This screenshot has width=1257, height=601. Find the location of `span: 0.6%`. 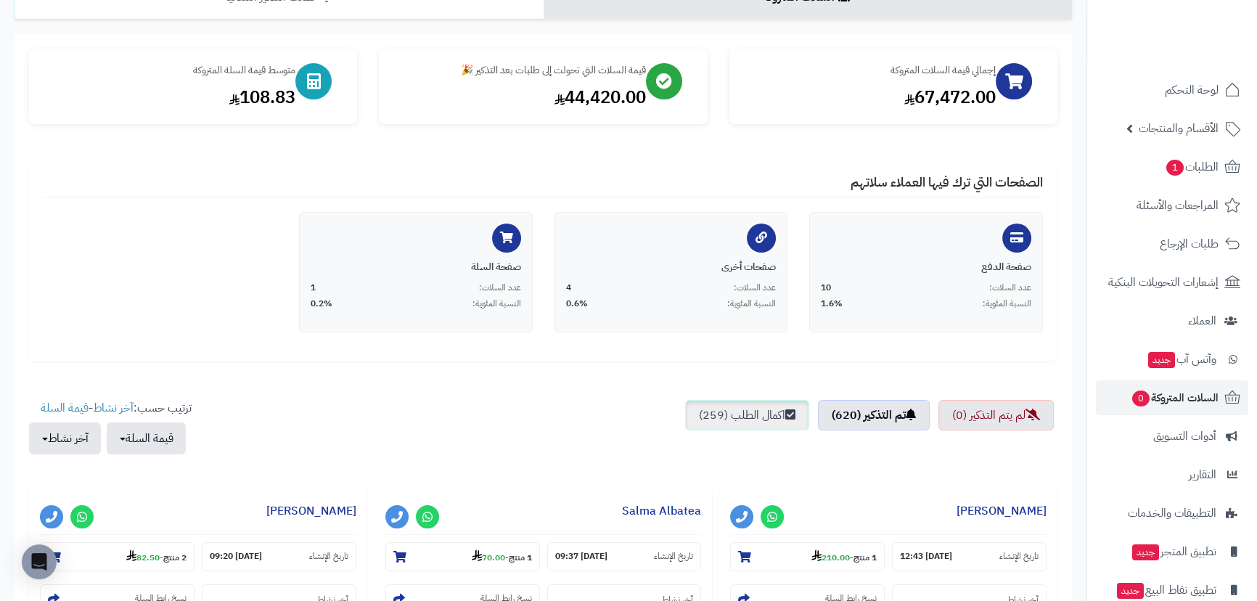

span: 0.6% is located at coordinates (577, 303).